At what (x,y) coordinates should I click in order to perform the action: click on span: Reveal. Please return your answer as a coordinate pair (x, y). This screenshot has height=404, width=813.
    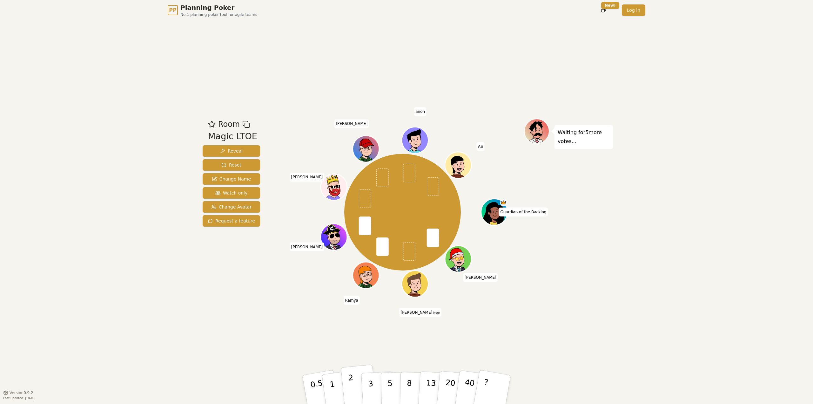
    Looking at the image, I should click on (231, 151).